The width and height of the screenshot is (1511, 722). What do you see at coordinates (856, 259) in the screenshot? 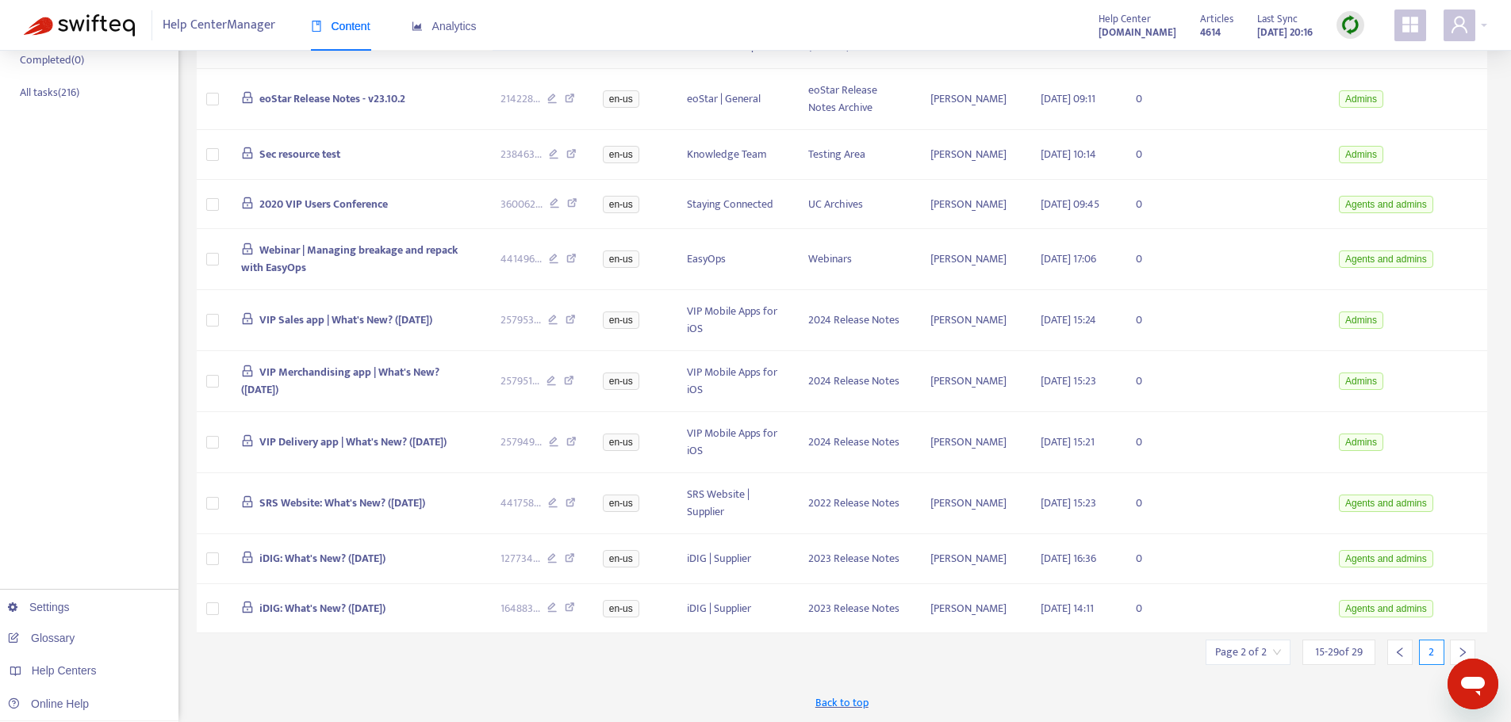
I see `td: Webinars` at bounding box center [856, 259].